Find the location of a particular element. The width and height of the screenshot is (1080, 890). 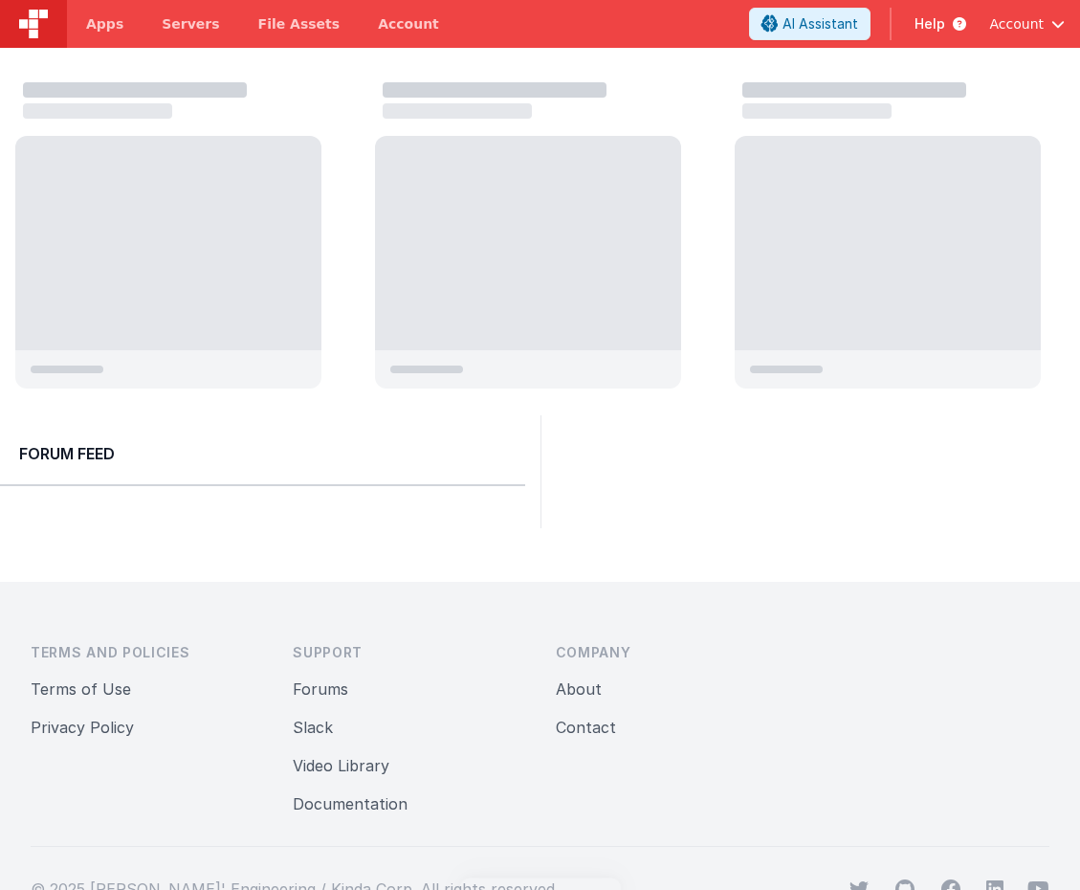

h3: Support is located at coordinates (409, 653).